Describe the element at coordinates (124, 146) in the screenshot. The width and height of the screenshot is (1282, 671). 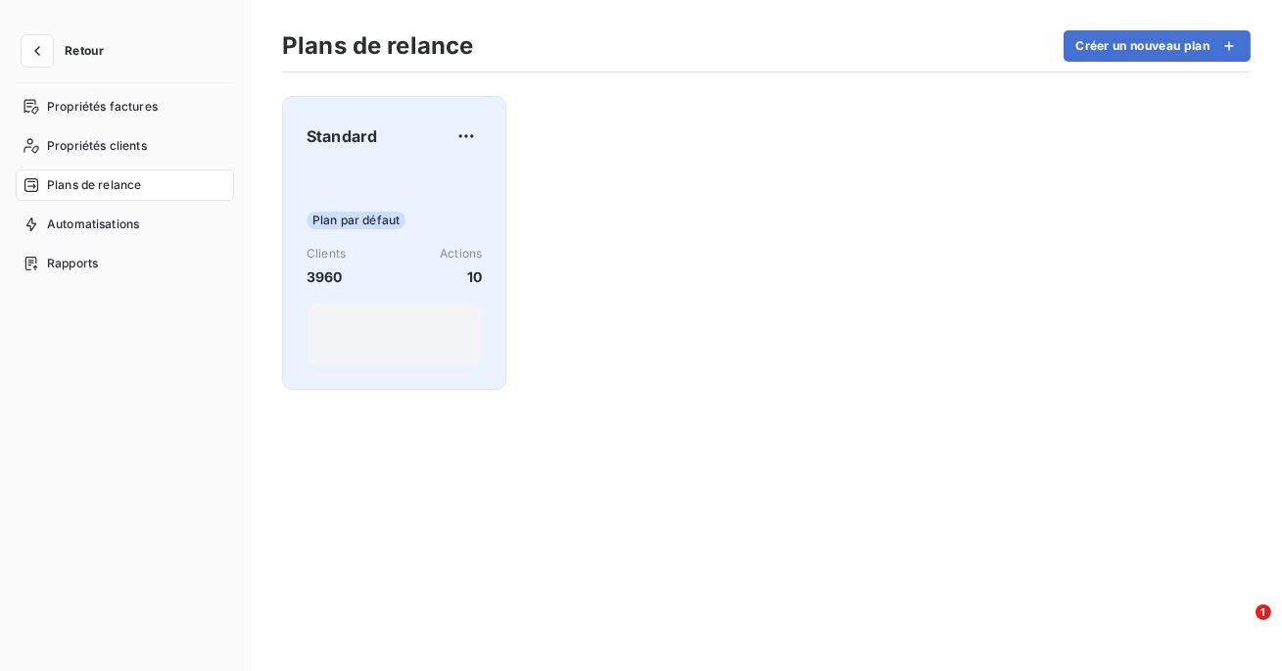
I see `a: Propriétés clients` at that location.